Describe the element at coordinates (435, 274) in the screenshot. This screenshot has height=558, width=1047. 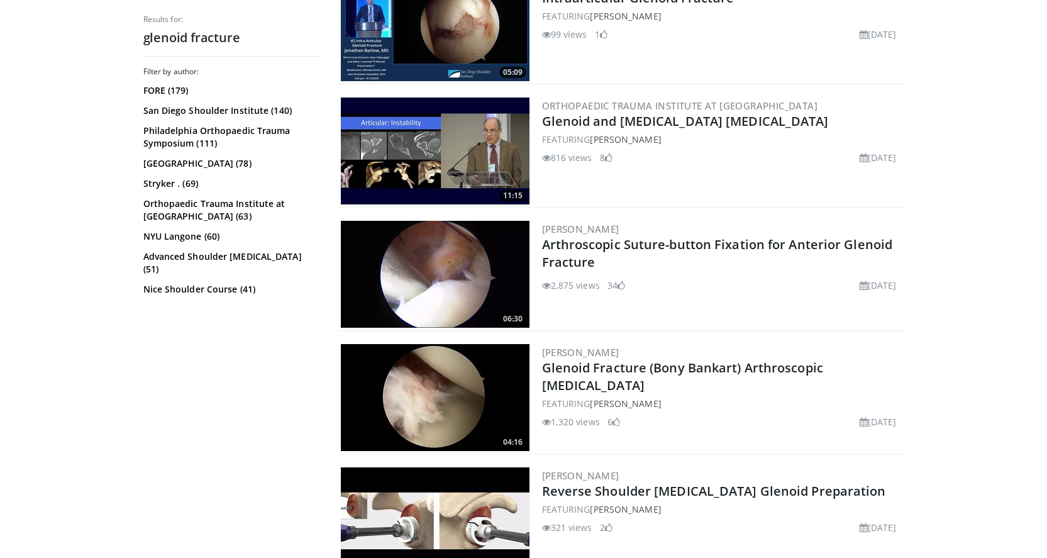
I see `a: 06:30` at that location.